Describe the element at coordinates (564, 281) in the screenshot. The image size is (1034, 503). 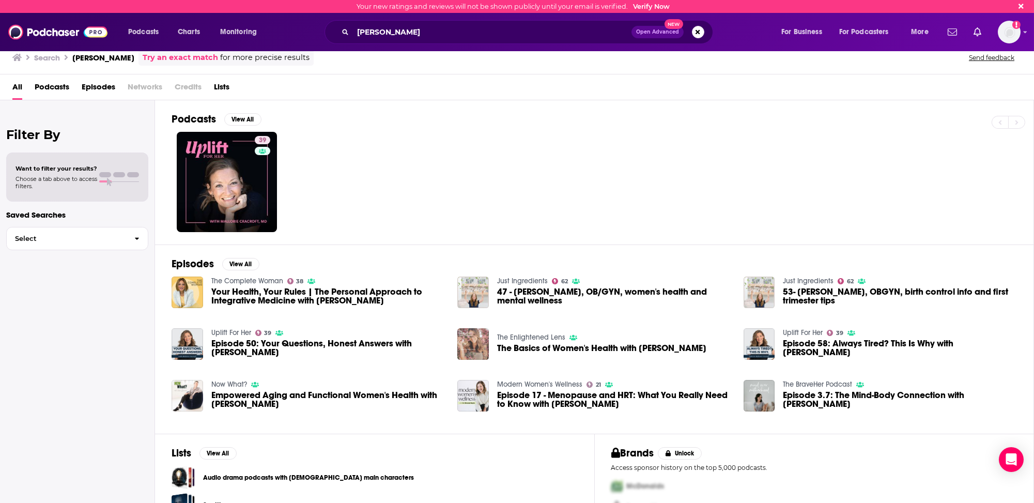
I see `span: 62` at that location.